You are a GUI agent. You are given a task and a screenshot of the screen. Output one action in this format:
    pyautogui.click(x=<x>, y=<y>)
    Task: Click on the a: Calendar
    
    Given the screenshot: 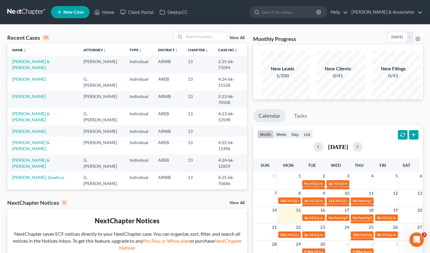 What is the action you would take?
    pyautogui.click(x=269, y=116)
    